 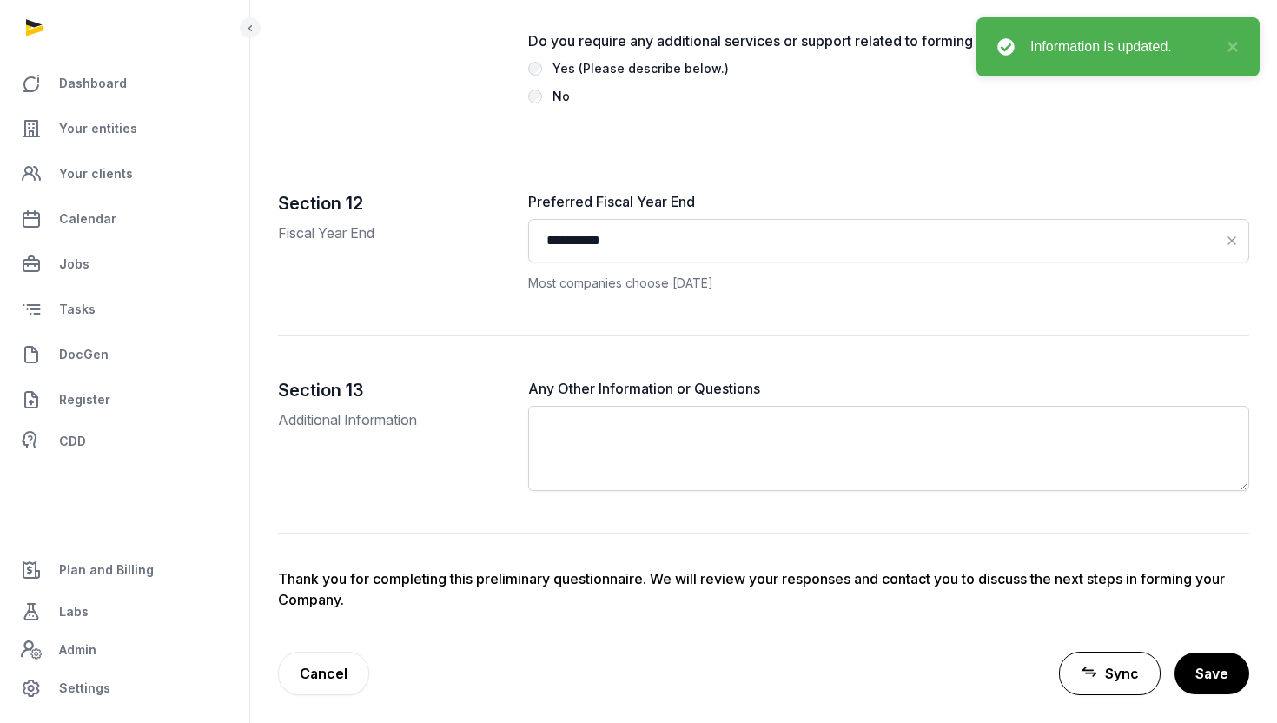 What do you see at coordinates (124, 174) in the screenshot?
I see `a: Your clients` at bounding box center [124, 174].